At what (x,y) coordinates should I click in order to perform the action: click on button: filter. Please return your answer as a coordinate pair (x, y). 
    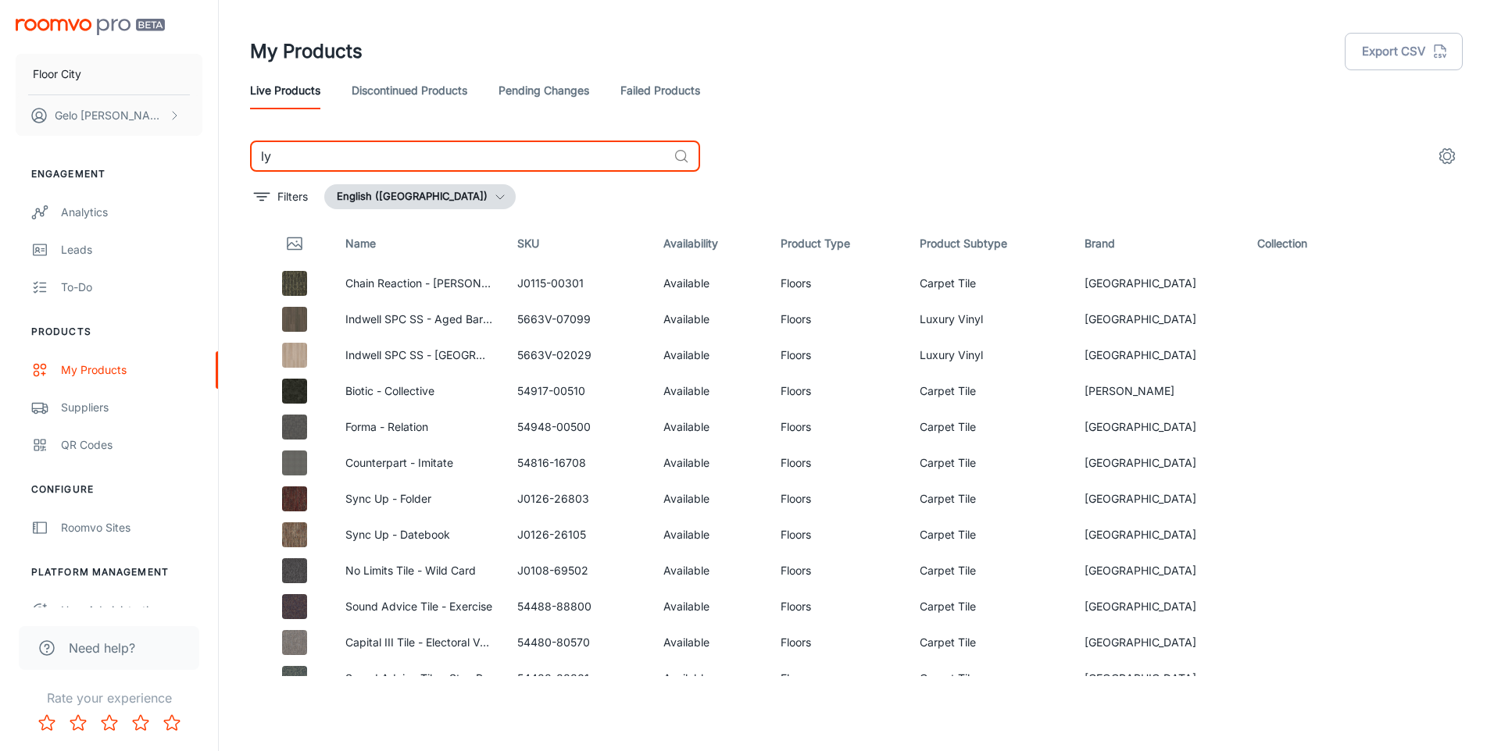
    Looking at the image, I should click on (280, 197).